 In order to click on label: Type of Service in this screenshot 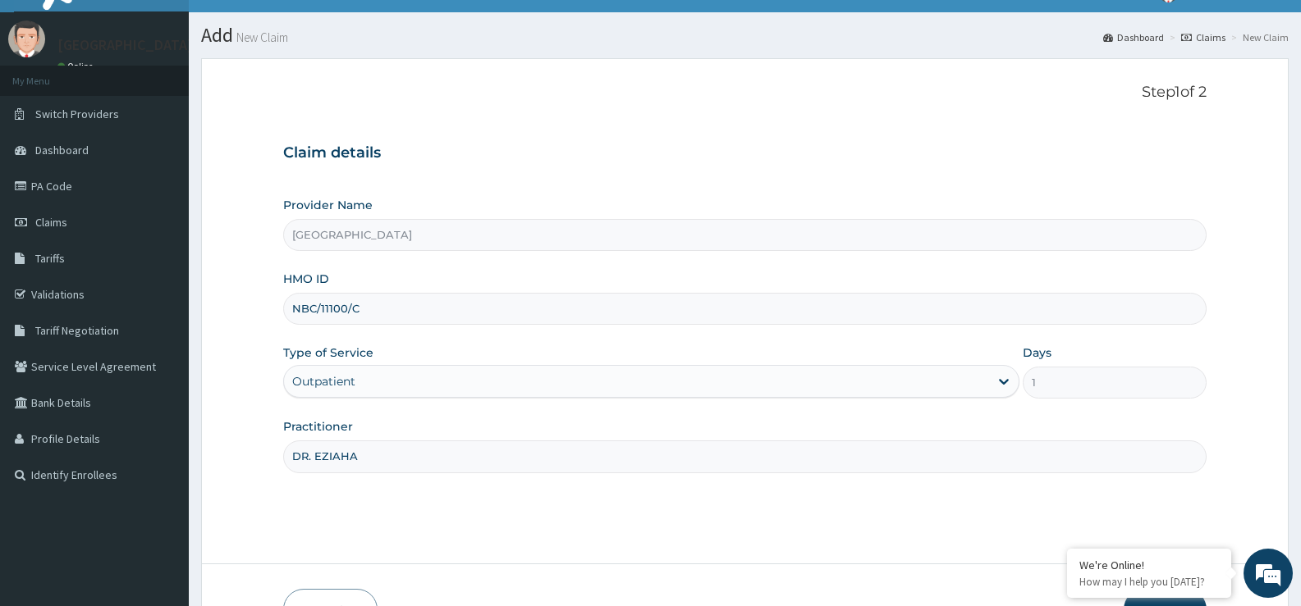, I will do `click(328, 353)`.